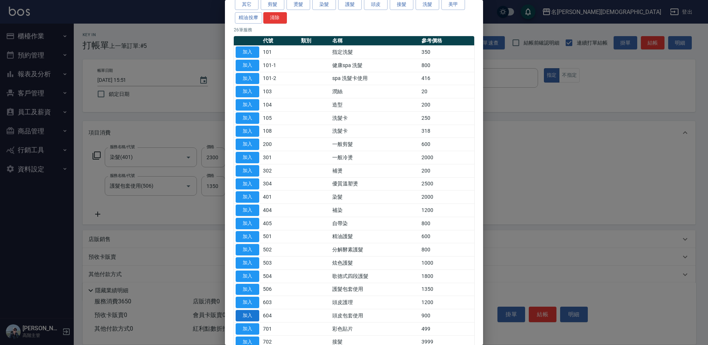 The width and height of the screenshot is (708, 345). I want to click on td: 健康spa 洗髮, so click(375, 65).